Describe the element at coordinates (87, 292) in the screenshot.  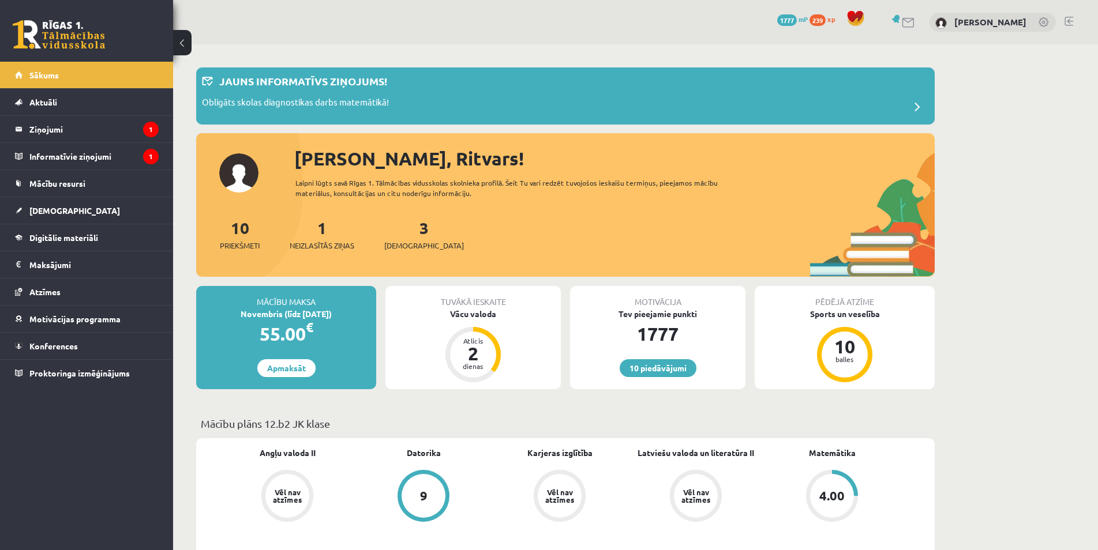
I see `a: Atzīmes` at that location.